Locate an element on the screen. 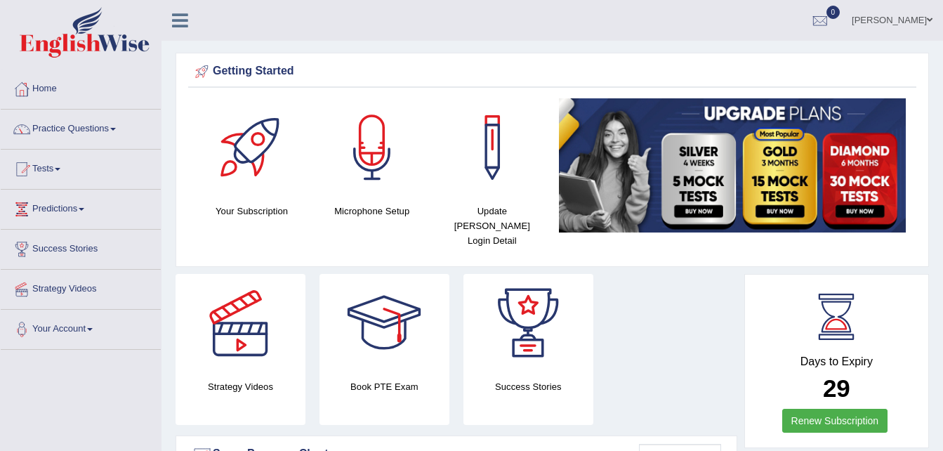 Image resolution: width=943 pixels, height=451 pixels. a: Home is located at coordinates (81, 87).